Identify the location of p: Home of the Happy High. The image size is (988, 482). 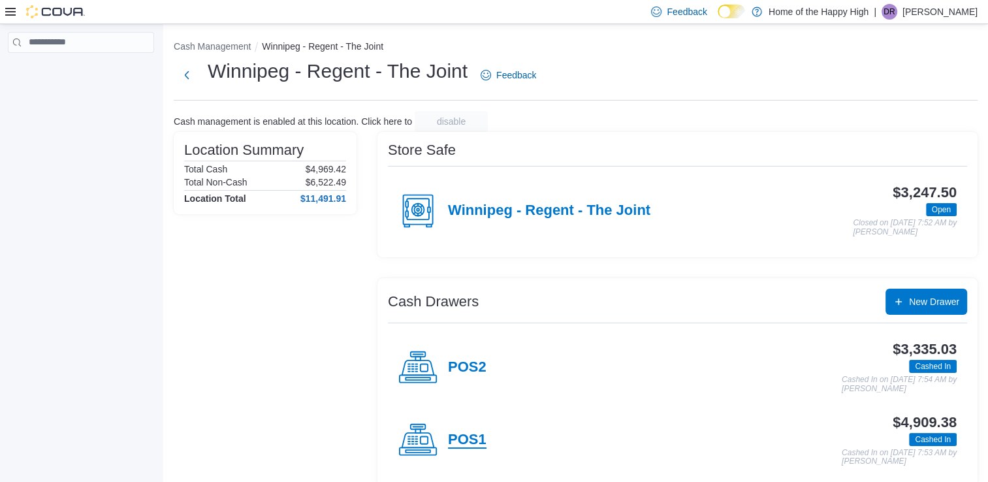
(818, 12).